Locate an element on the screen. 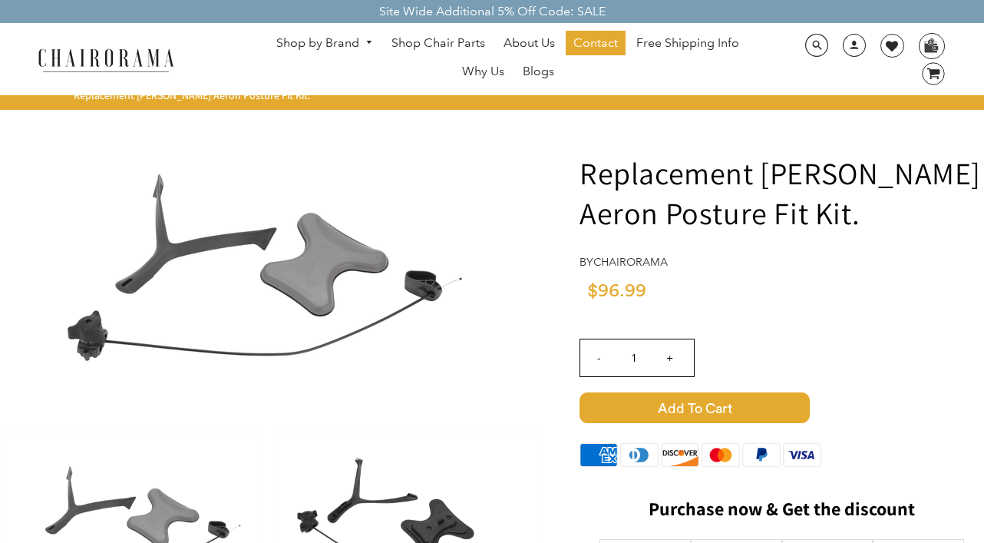 Image resolution: width=984 pixels, height=543 pixels. img: Replacement Herman Miller Aeron Posture Fit Kit. - chairorama is located at coordinates (271, 268).